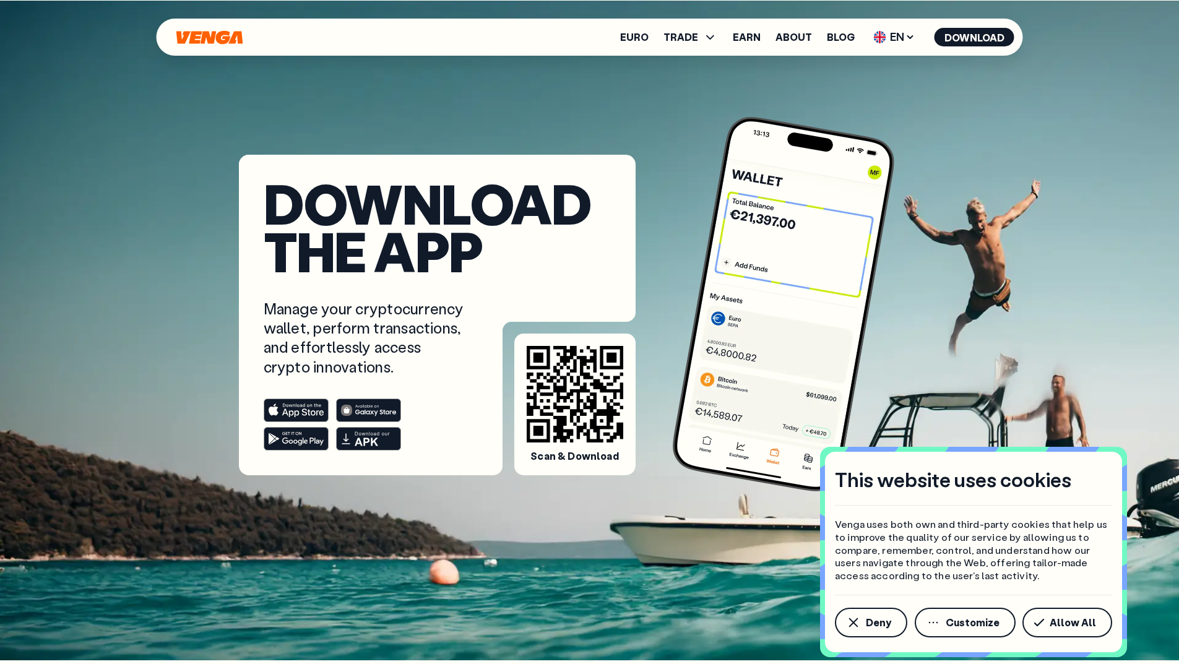 The width and height of the screenshot is (1179, 664). What do you see at coordinates (634, 37) in the screenshot?
I see `a: Euro` at bounding box center [634, 37].